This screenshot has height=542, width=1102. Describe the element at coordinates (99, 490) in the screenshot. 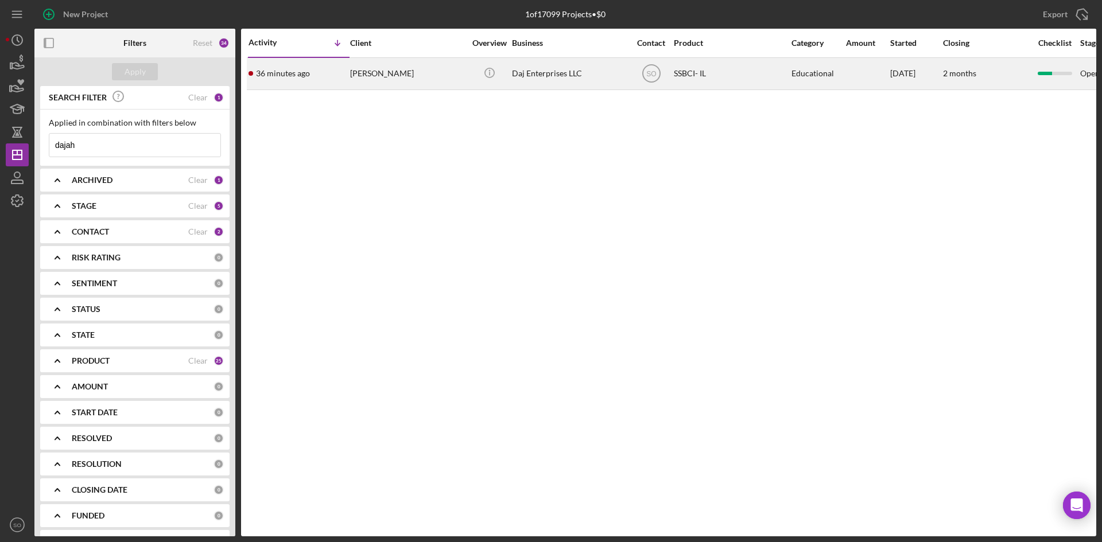

I see `b: CLOSING DATE` at that location.